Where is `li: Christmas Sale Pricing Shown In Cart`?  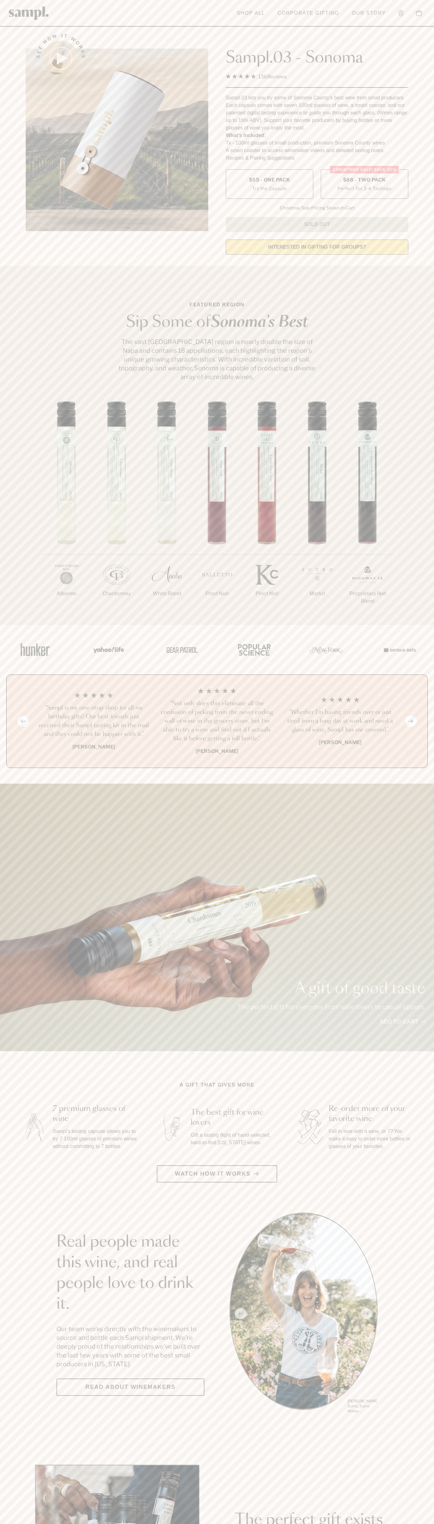 li: Christmas Sale Pricing Shown In Cart is located at coordinates (317, 208).